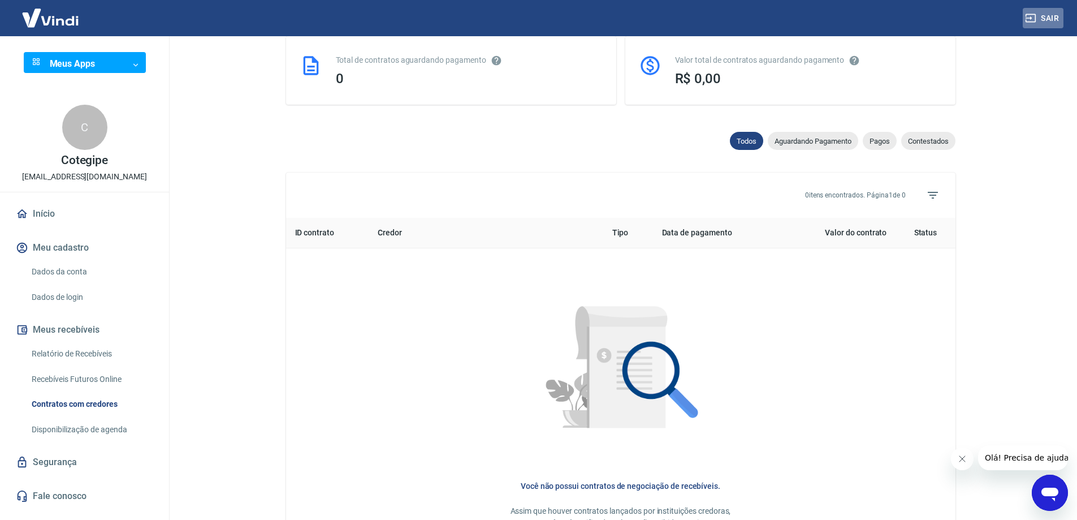 This screenshot has height=520, width=1077. What do you see at coordinates (84, 330) in the screenshot?
I see `button: Meus recebíveis` at bounding box center [84, 330].